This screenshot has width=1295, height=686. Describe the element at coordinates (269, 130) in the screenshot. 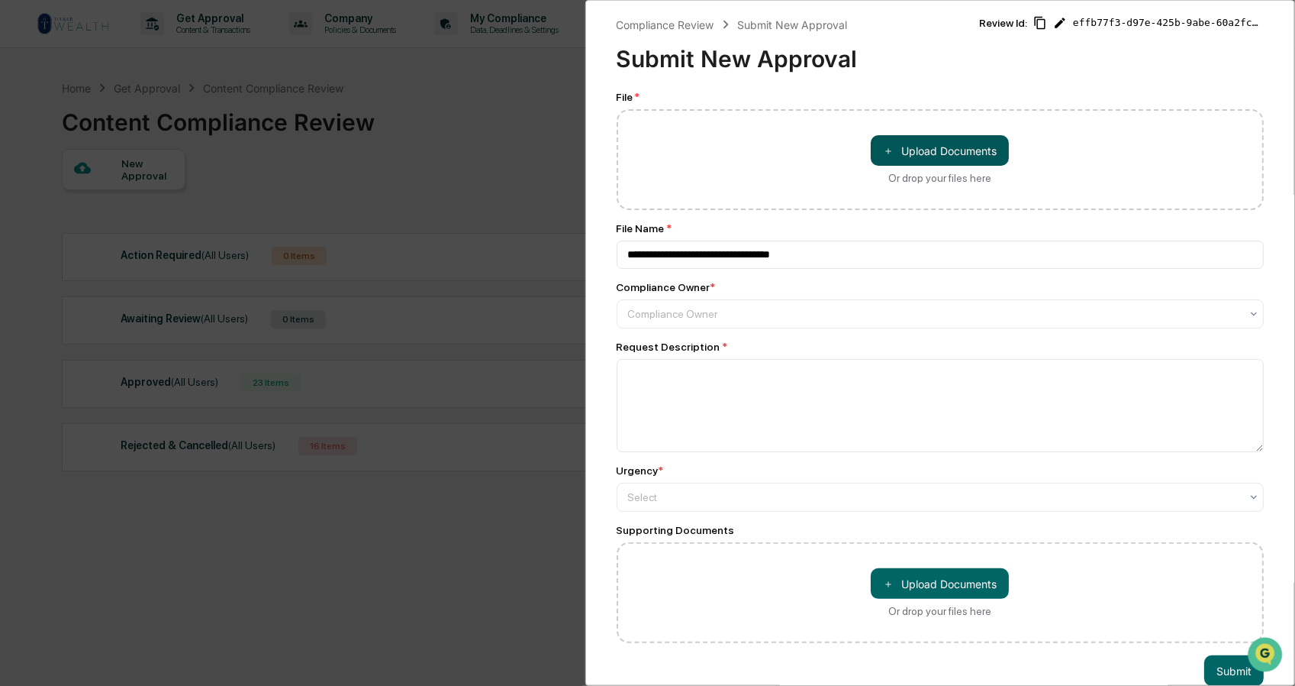

I see `button: Start new chat` at that location.